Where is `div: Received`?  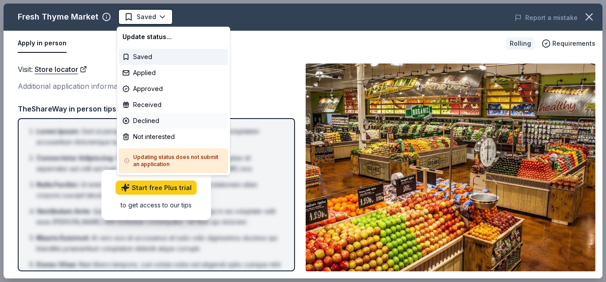
div: Received is located at coordinates (174, 105).